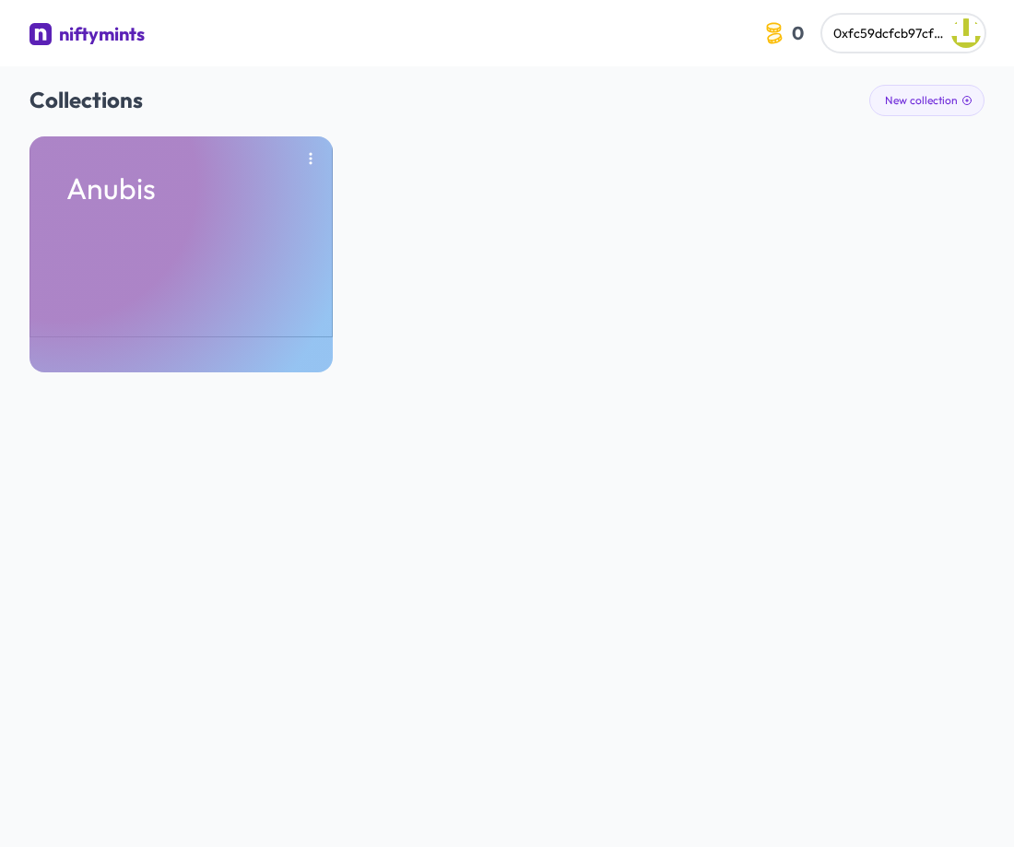 This screenshot has height=847, width=1014. What do you see at coordinates (966, 33) in the screenshot?
I see `img: Connor Collins` at bounding box center [966, 33].